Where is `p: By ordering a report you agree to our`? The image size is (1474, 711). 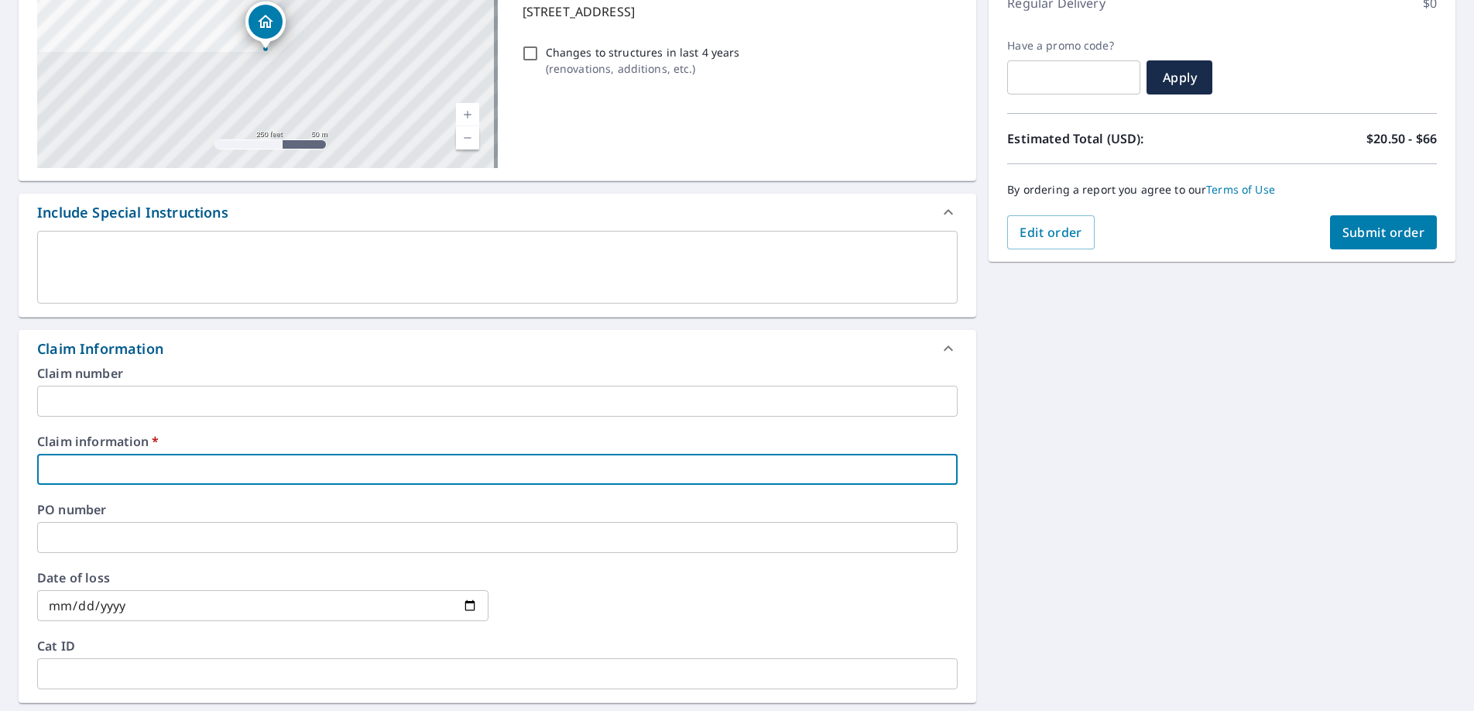 p: By ordering a report you agree to our is located at coordinates (1222, 190).